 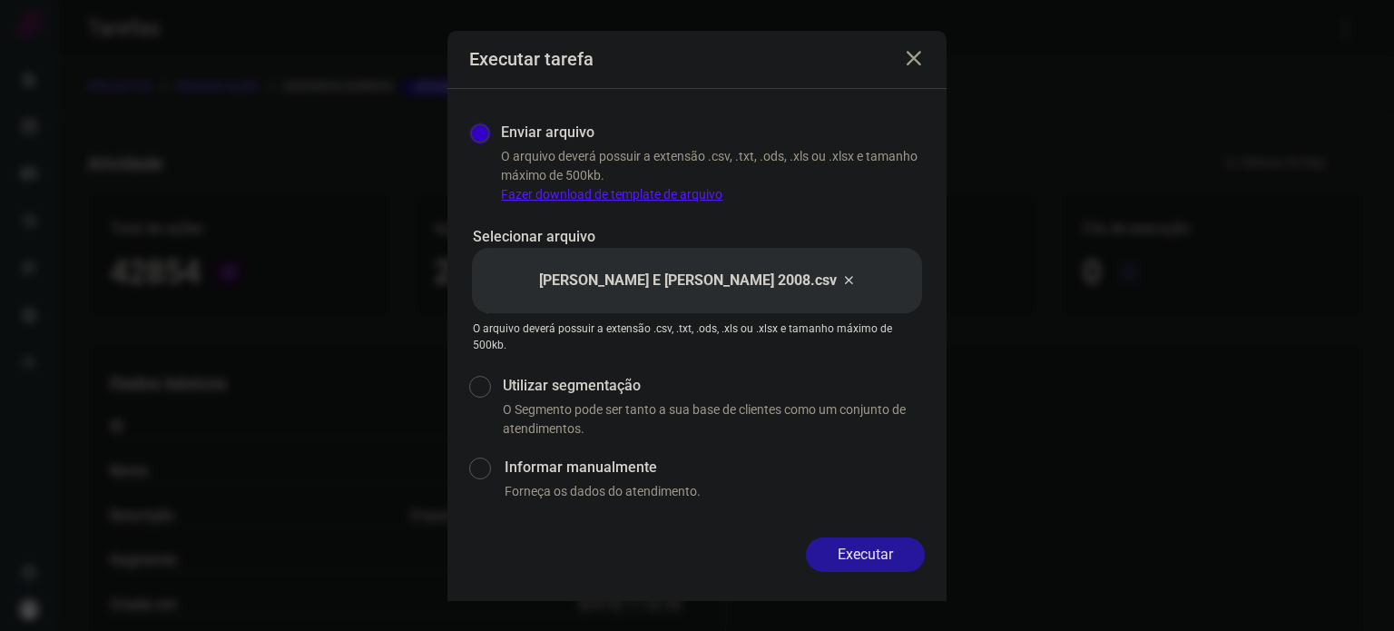 What do you see at coordinates (865, 555) in the screenshot?
I see `button: Executar` at bounding box center [865, 555].